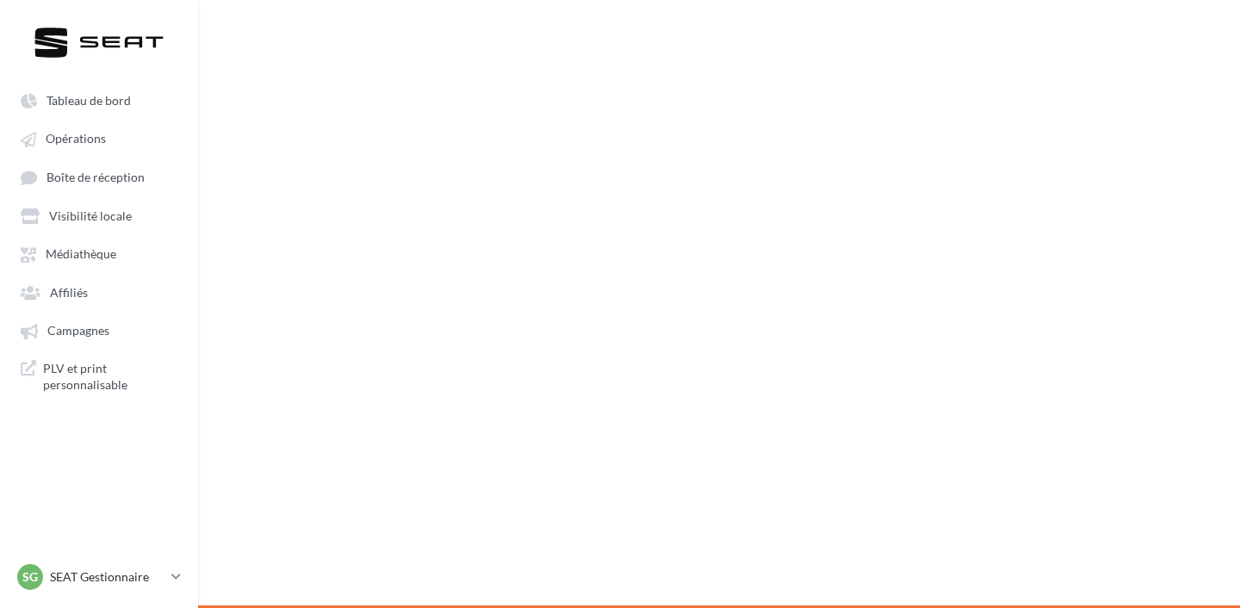 The height and width of the screenshot is (608, 1240). Describe the element at coordinates (99, 100) in the screenshot. I see `a: Tableau de bord` at that location.